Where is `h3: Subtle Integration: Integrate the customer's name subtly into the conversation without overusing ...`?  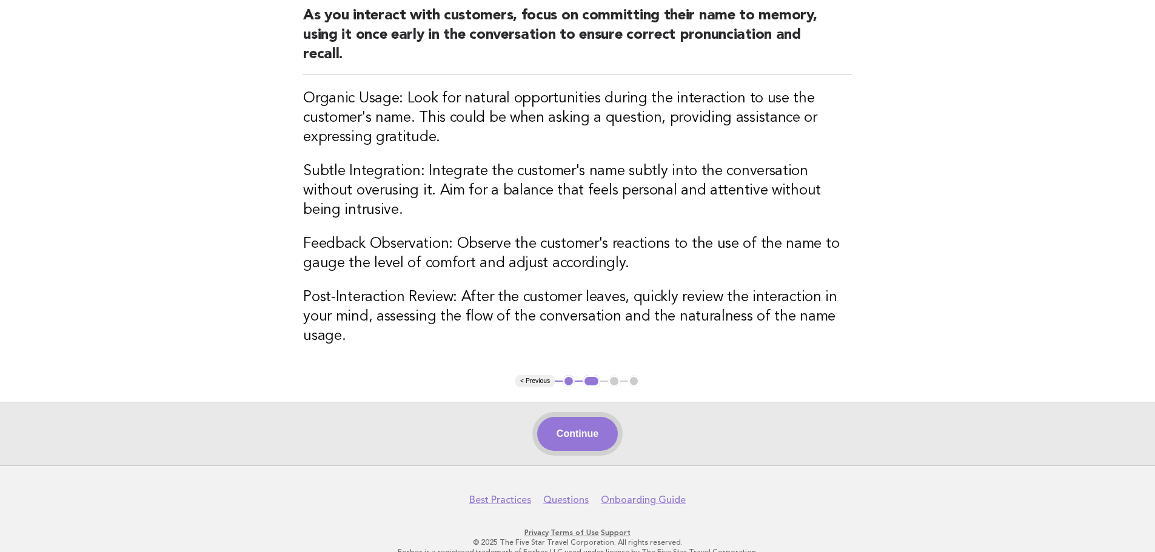
h3: Subtle Integration: Integrate the customer's name subtly into the conversation without overusing ... is located at coordinates (577, 191).